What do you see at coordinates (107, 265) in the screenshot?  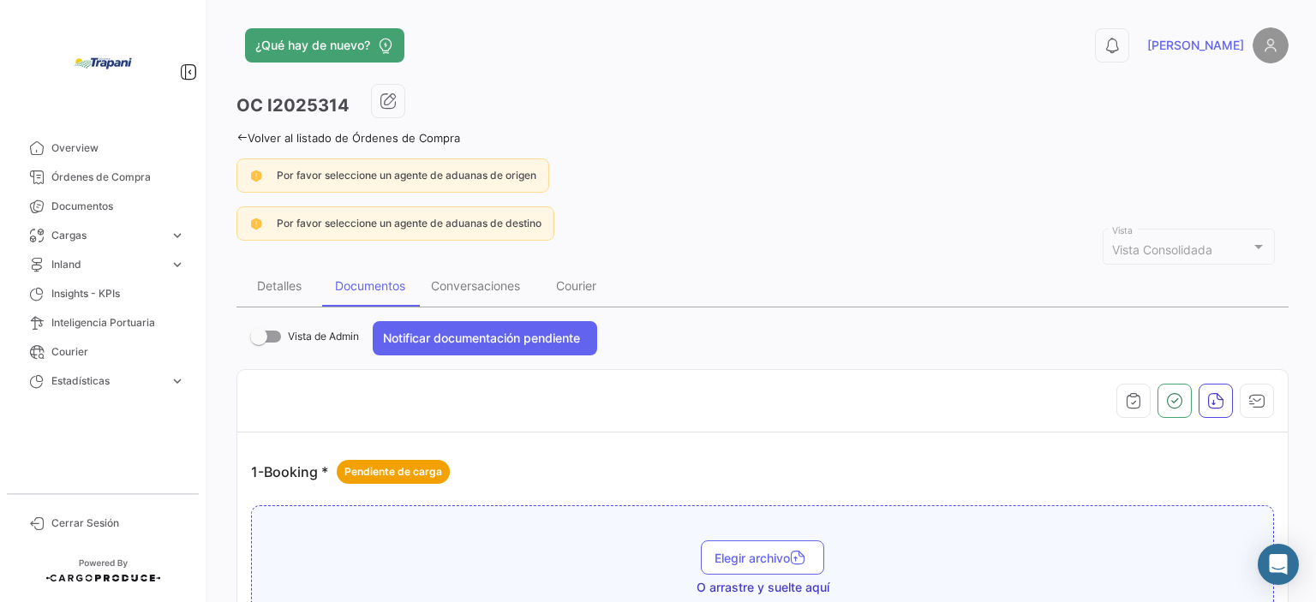 I see `span: Inland` at bounding box center [107, 265].